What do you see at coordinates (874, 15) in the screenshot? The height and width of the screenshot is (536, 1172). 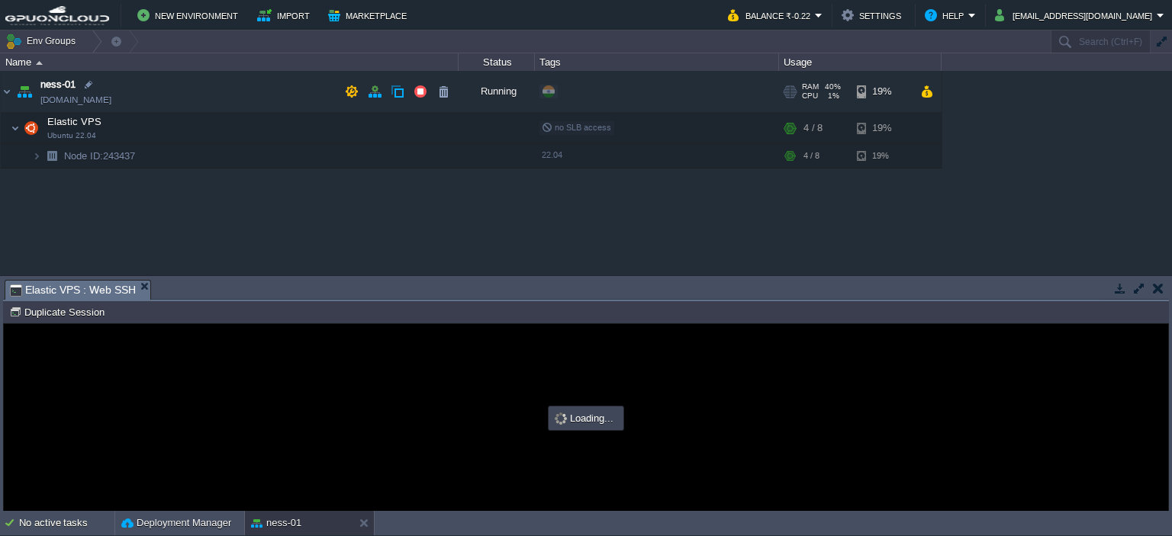 I see `button: Settings` at bounding box center [874, 15].